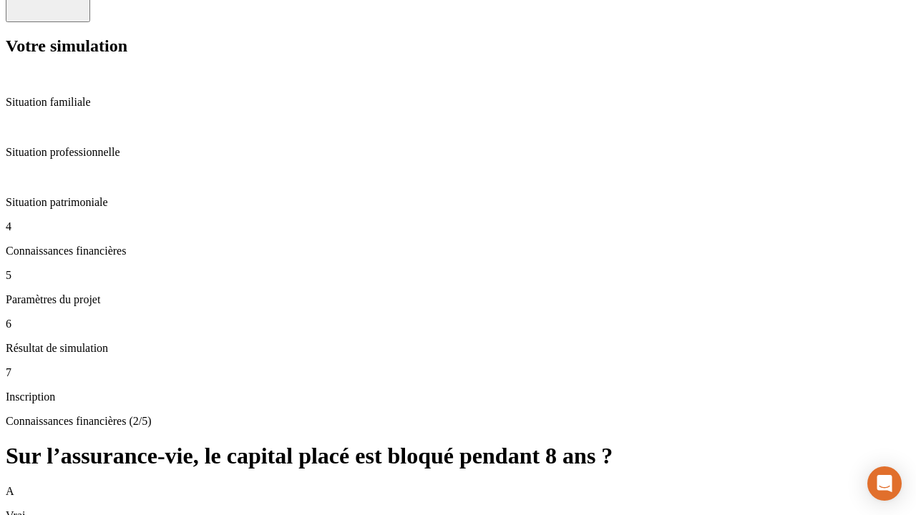 This screenshot has width=916, height=515. I want to click on p: Résultat de simulation, so click(458, 348).